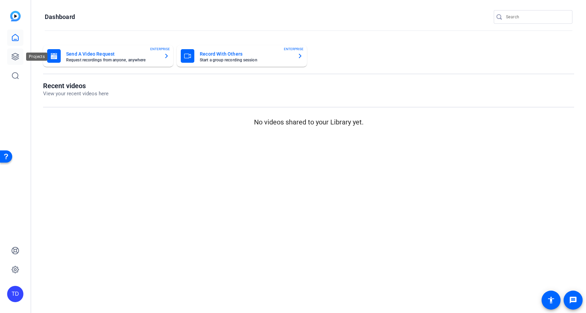  What do you see at coordinates (76, 94) in the screenshot?
I see `p: View your recent videos here` at bounding box center [76, 94].